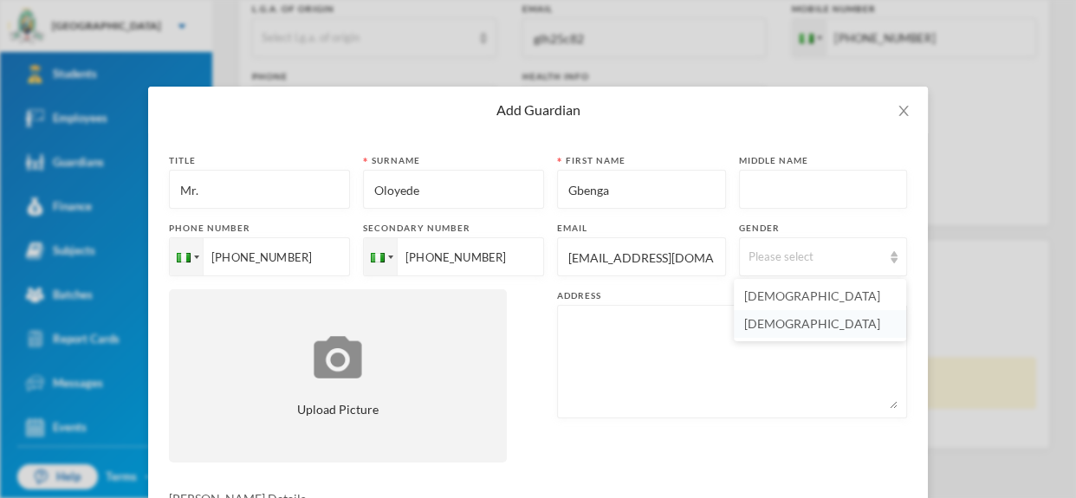 This screenshot has height=498, width=1076. I want to click on span: Upload Picture, so click(338, 409).